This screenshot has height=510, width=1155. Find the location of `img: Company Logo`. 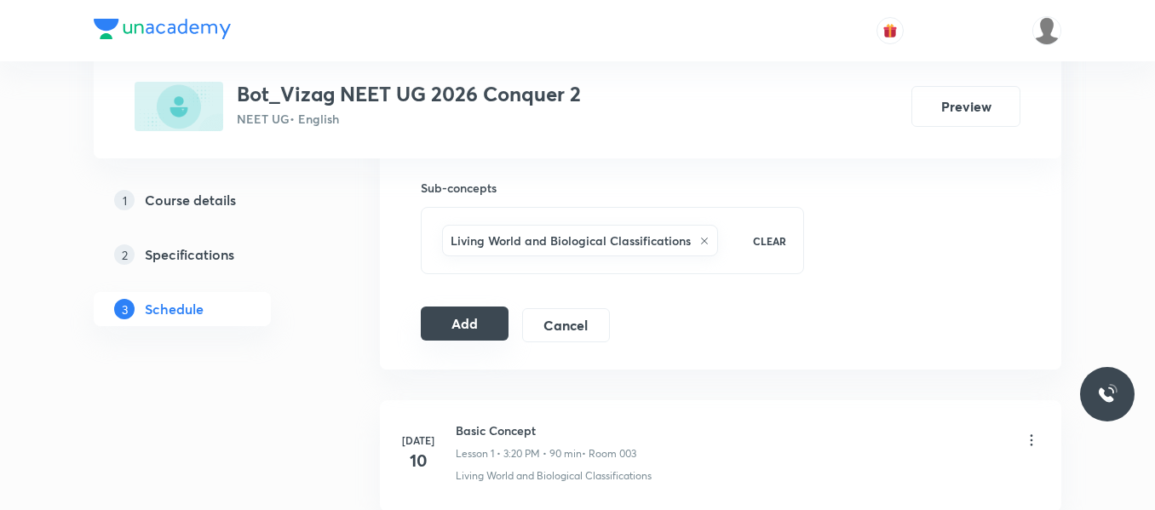

img: Company Logo is located at coordinates (162, 29).